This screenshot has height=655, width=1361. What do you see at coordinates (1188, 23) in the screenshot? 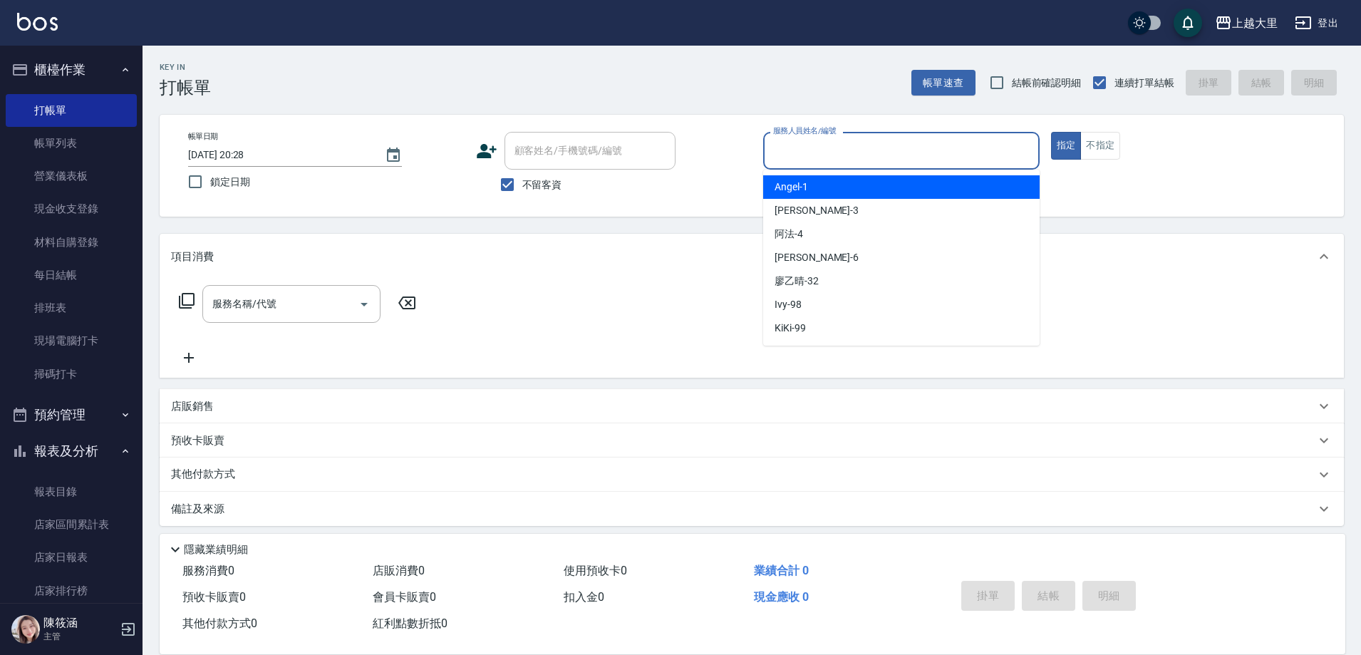
I see `button: save` at bounding box center [1188, 23].